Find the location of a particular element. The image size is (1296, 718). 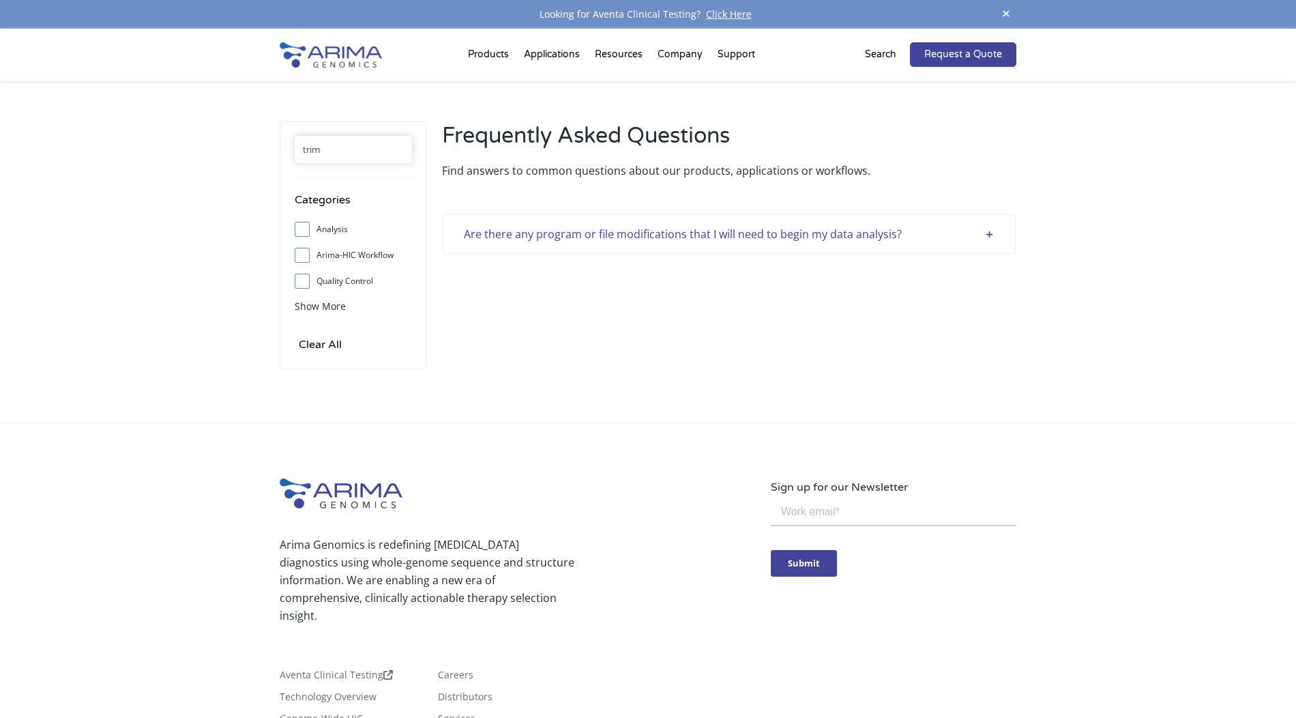

p: Sign up for our Newsletter is located at coordinates (894, 487).